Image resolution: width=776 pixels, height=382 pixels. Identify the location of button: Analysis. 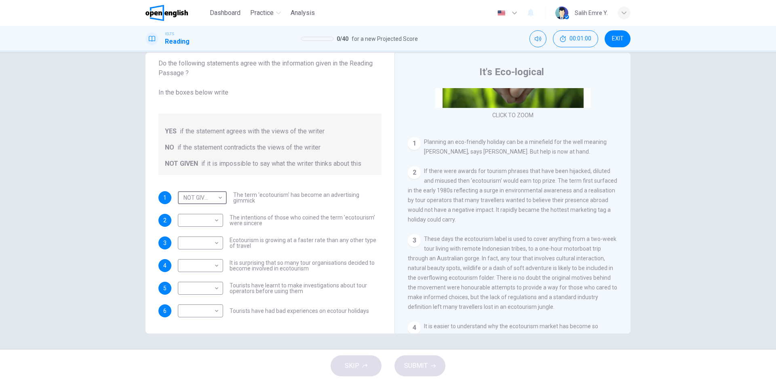
(303, 13).